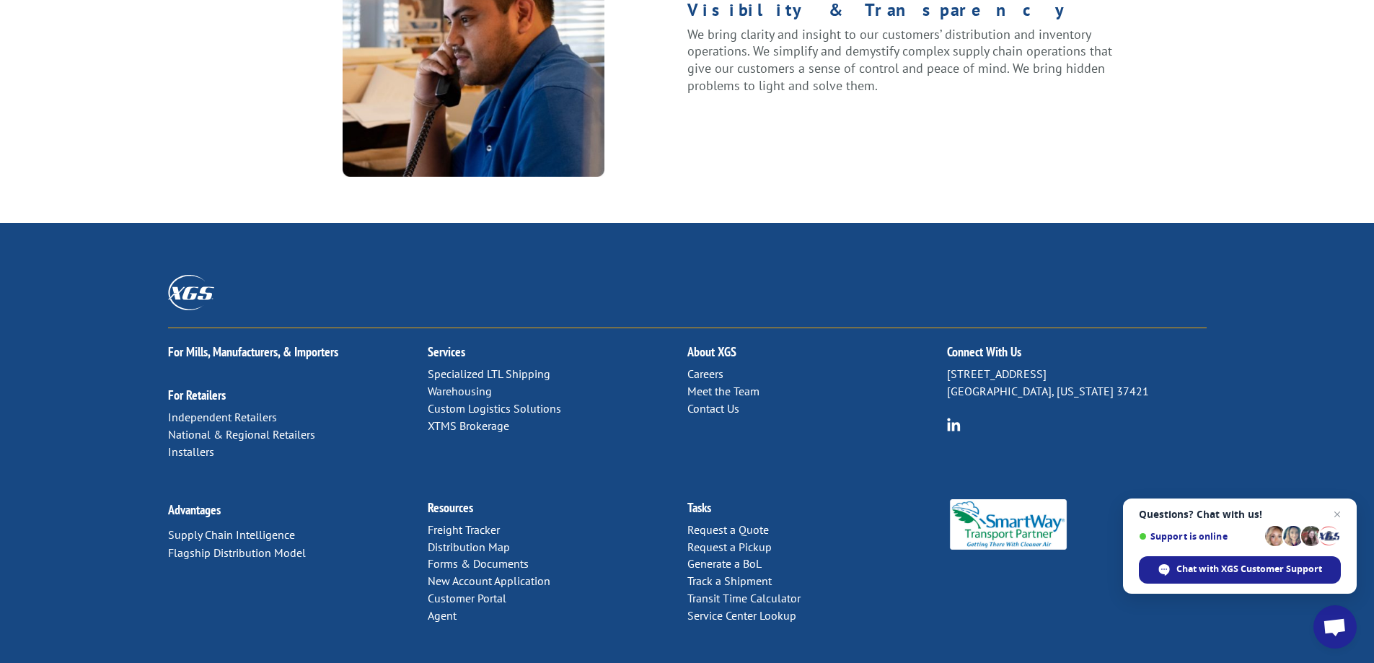 This screenshot has height=663, width=1374. What do you see at coordinates (468, 426) in the screenshot?
I see `a: XTMS Brokerage` at bounding box center [468, 426].